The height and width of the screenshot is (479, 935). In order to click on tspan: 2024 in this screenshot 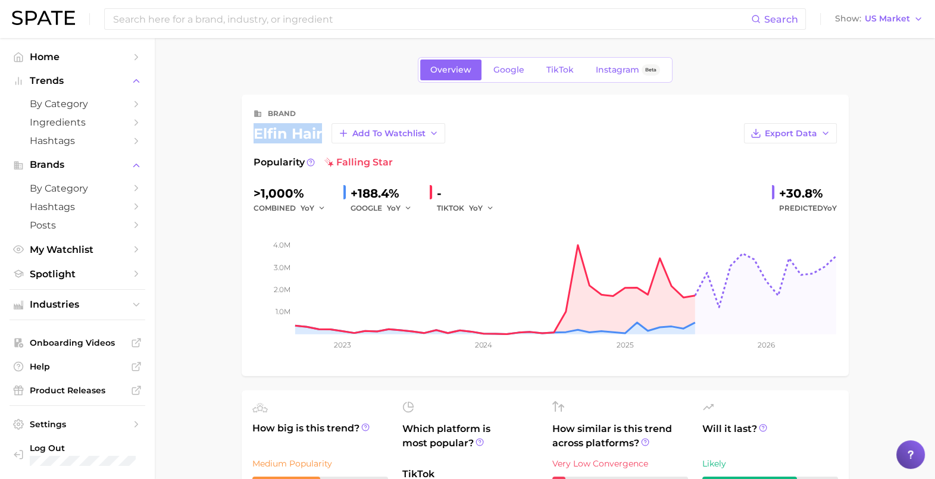, I will do `click(484, 345)`.